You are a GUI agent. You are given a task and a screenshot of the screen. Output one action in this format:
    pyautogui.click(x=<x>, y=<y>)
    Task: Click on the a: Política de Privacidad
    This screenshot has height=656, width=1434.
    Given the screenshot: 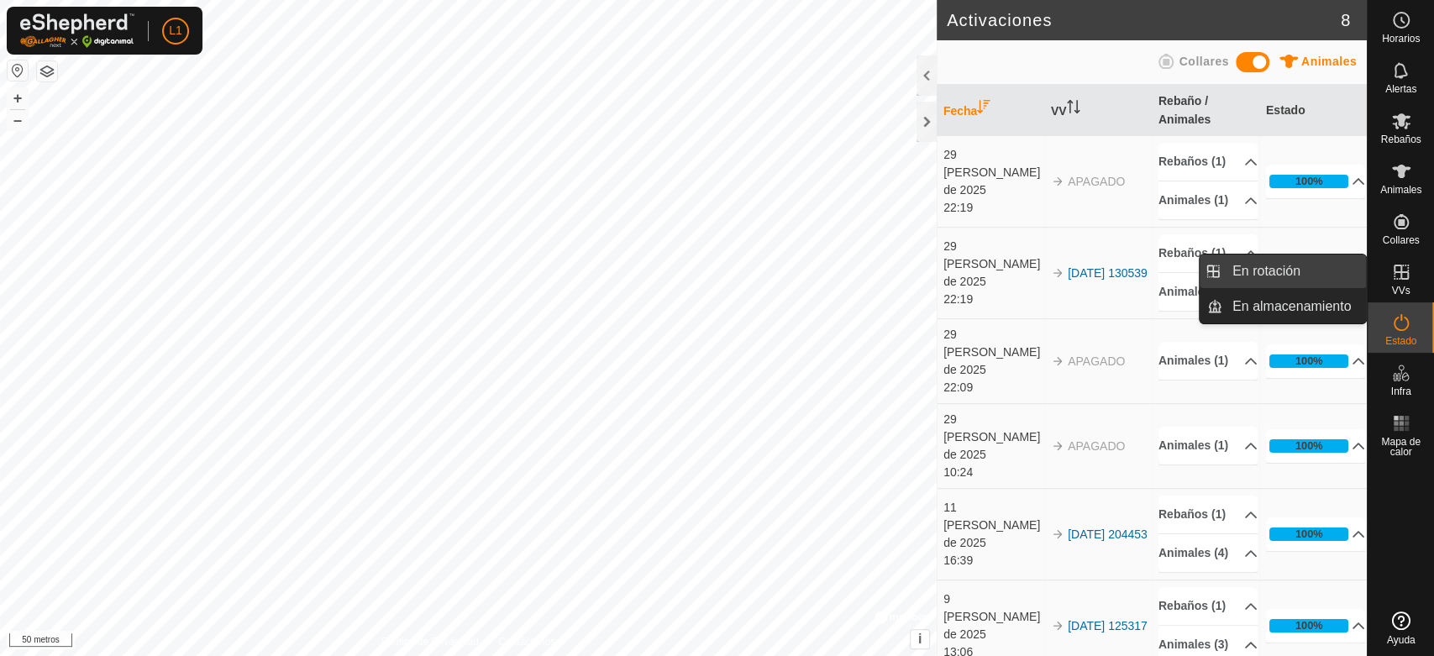 What is the action you would take?
    pyautogui.click(x=429, y=642)
    